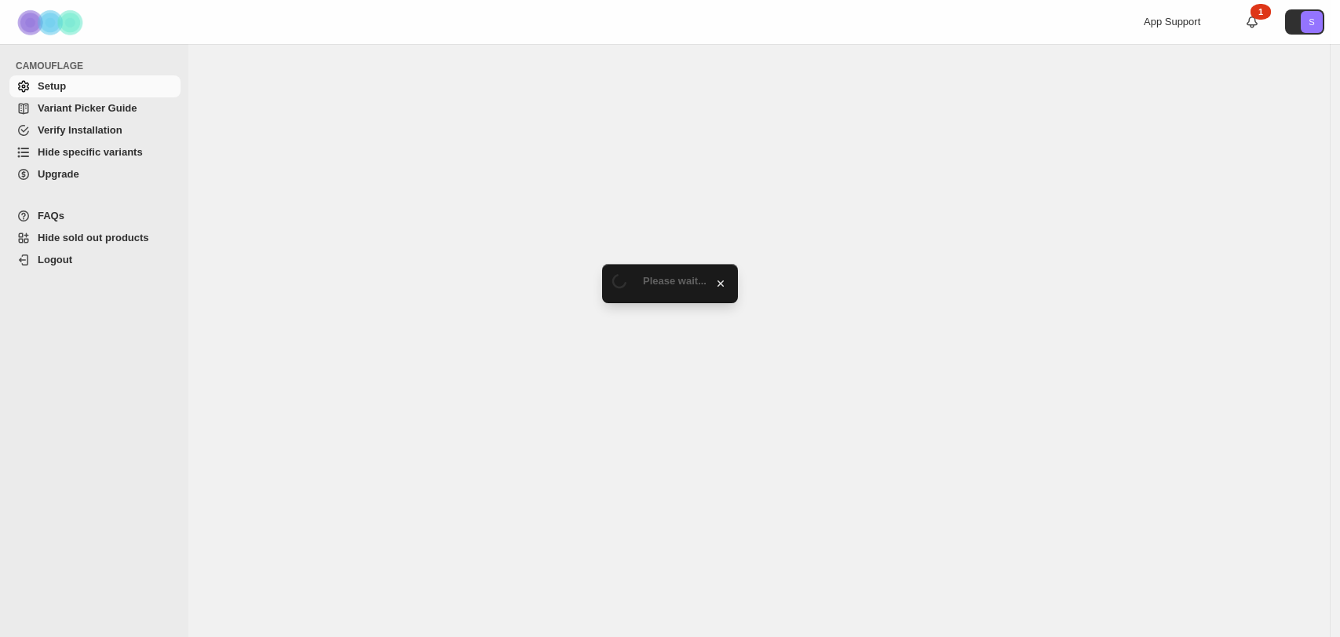 The width and height of the screenshot is (1340, 637). I want to click on span: Verify Installation, so click(80, 130).